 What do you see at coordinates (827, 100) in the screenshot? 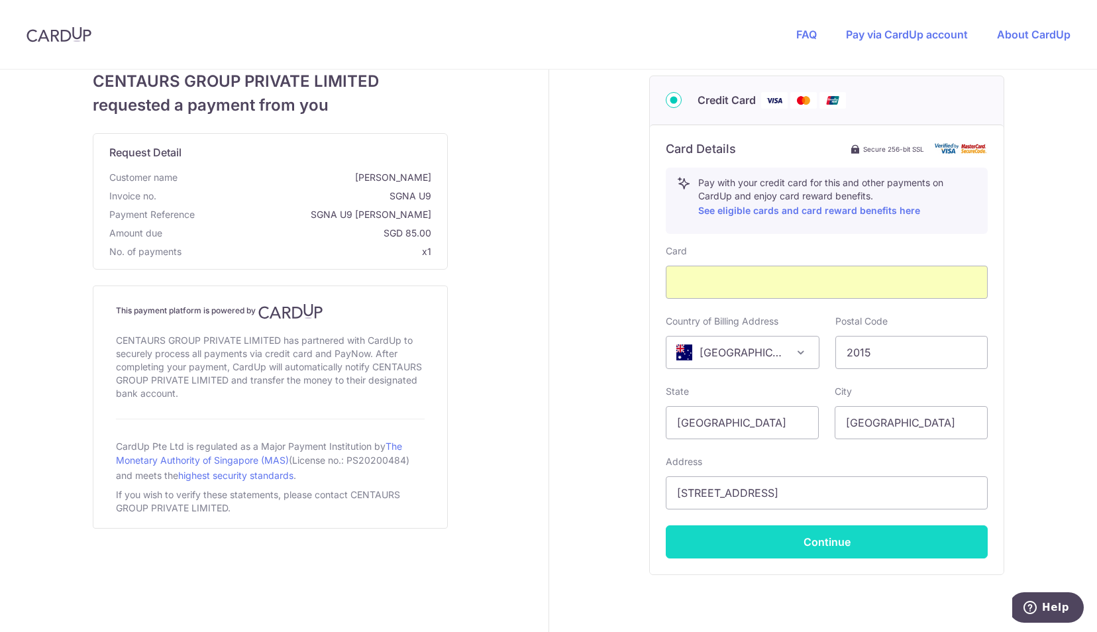
I see `div: Credit Card Visa Mastercard Union Pay` at bounding box center [827, 100].